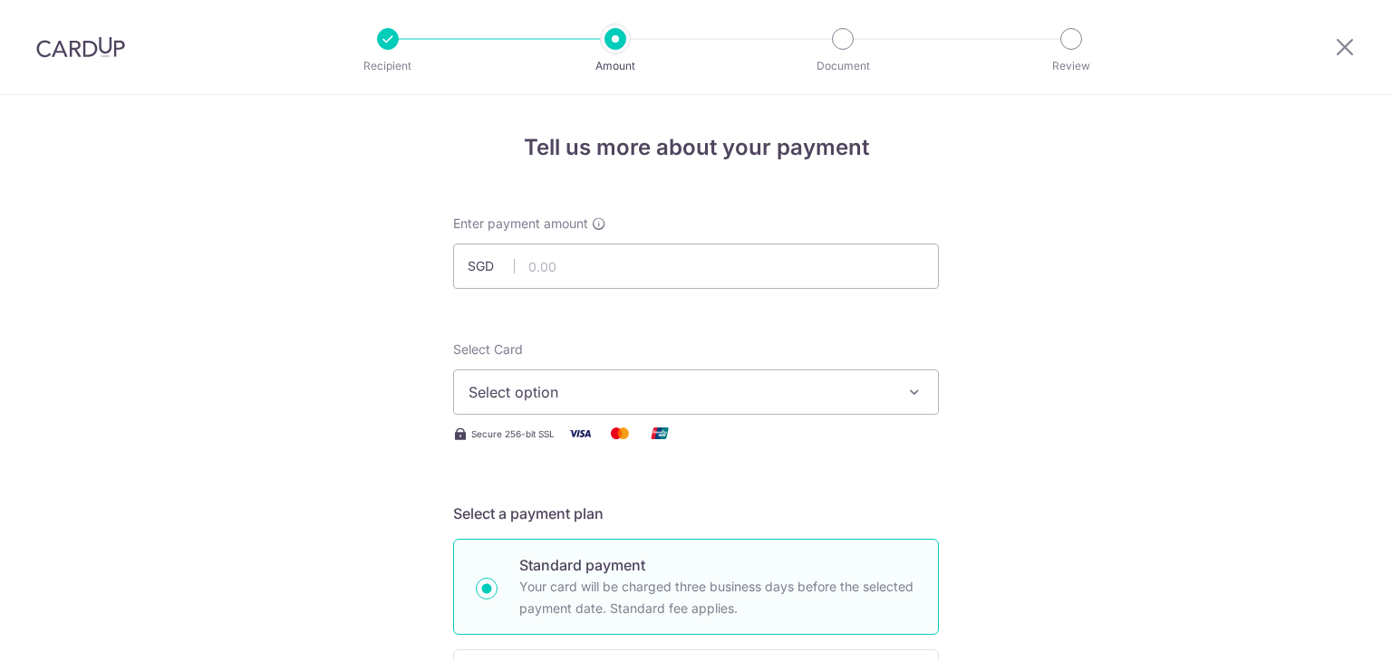  I want to click on span: translation missing: en.payables.payment_networks.credit_card.summary.labels.select_card, so click(487, 349).